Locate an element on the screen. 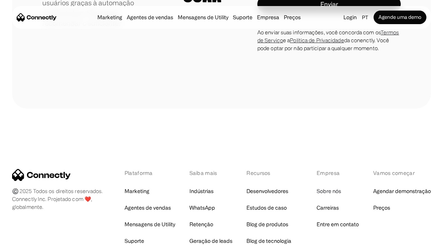 Image resolution: width=443 pixels, height=250 pixels. a: Desenvolvedores is located at coordinates (267, 191).